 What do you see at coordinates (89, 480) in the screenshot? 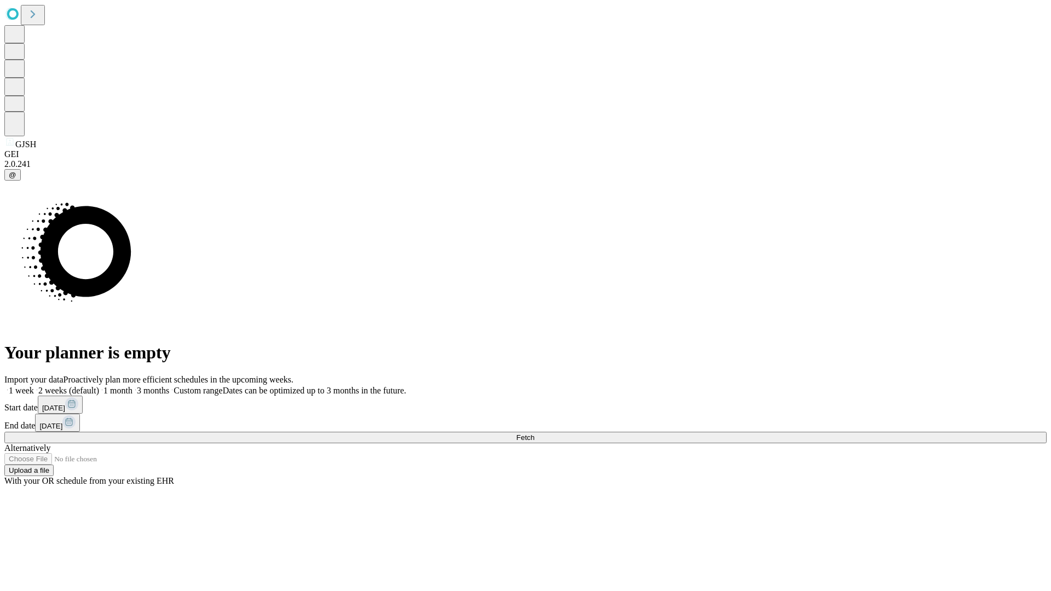
I see `span: With your OR schedule from your existing EHR` at bounding box center [89, 480].